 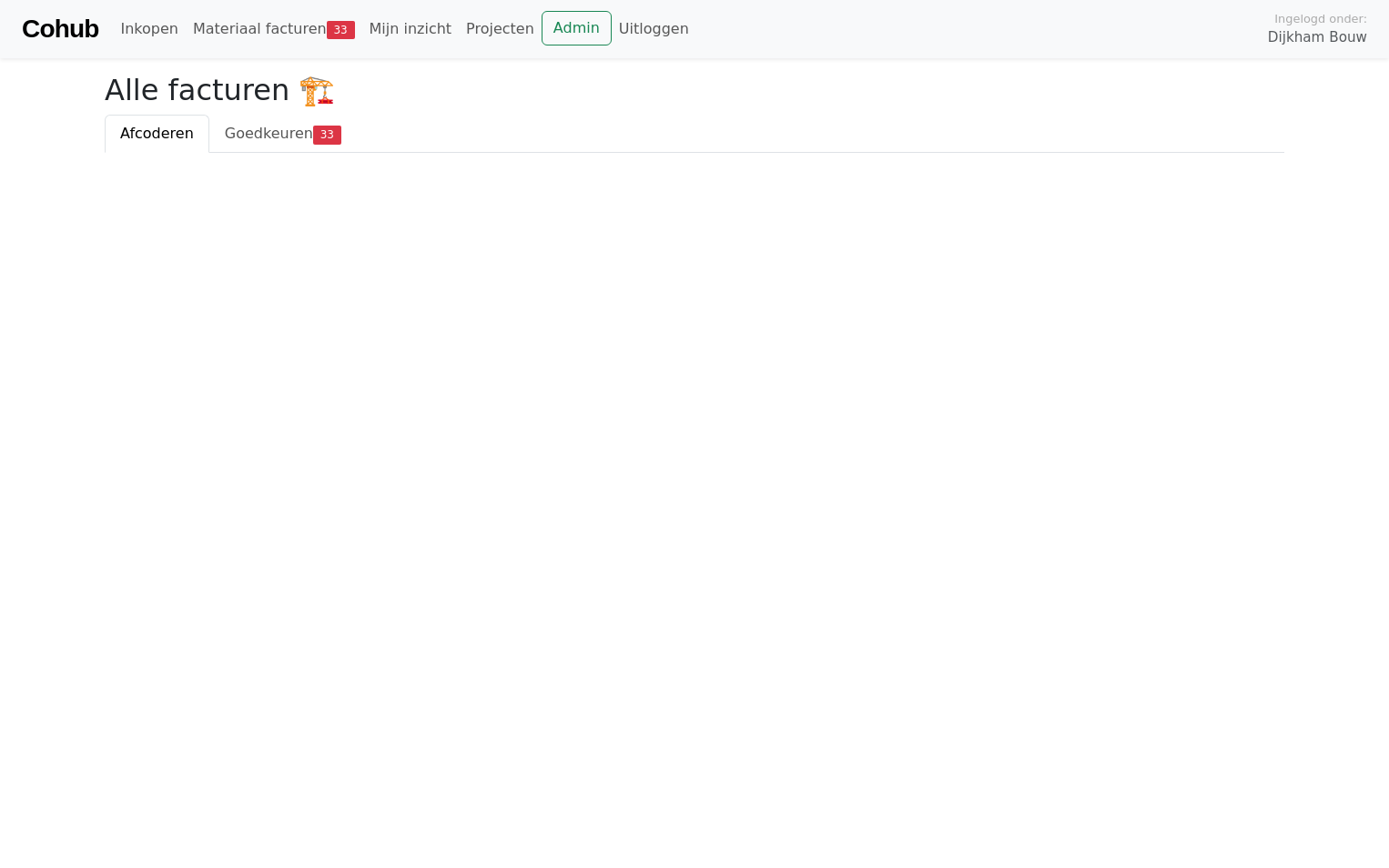 I want to click on span: Ingelogd onder:, so click(x=1321, y=18).